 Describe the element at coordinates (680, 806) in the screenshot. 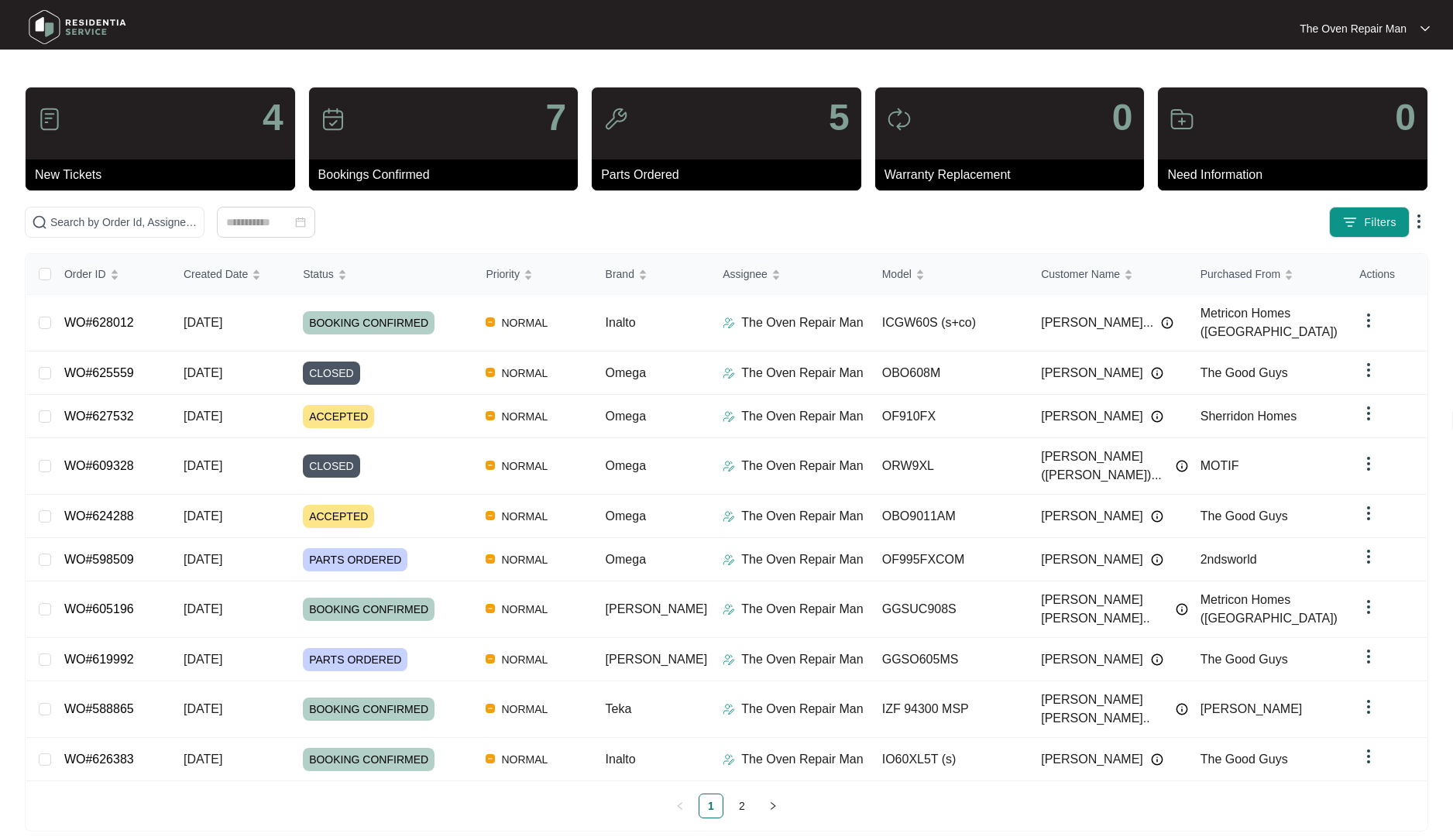

I see `span: left` at that location.